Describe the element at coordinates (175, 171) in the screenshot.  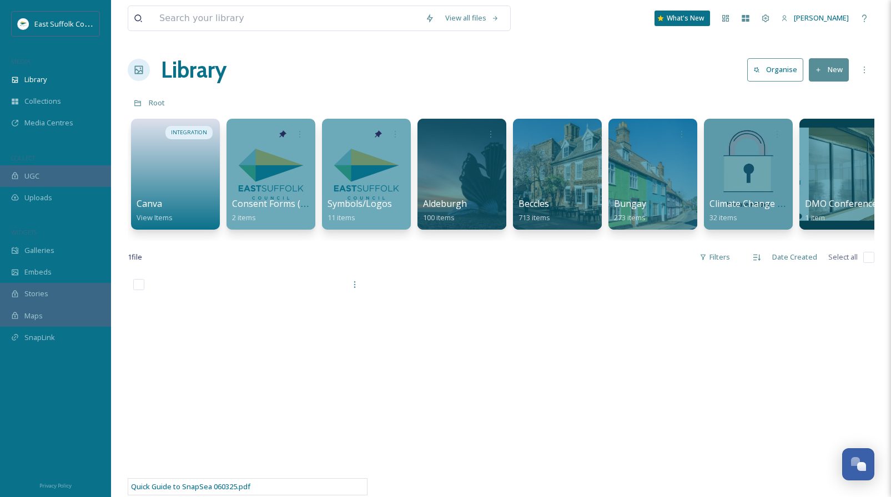
I see `a: INTEGRATIONCanvaView Items` at that location.